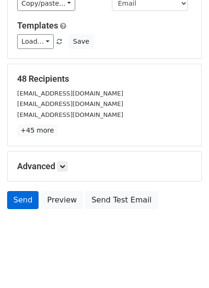 The width and height of the screenshot is (209, 288). What do you see at coordinates (62, 200) in the screenshot?
I see `a: Preview` at bounding box center [62, 200].